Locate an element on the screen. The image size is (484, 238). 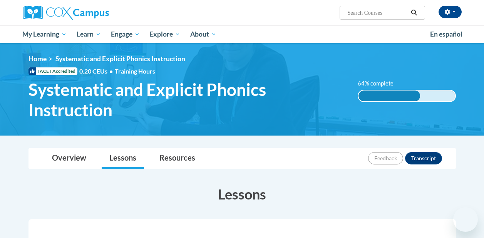
span: IACET Accredited is located at coordinates (53, 71).